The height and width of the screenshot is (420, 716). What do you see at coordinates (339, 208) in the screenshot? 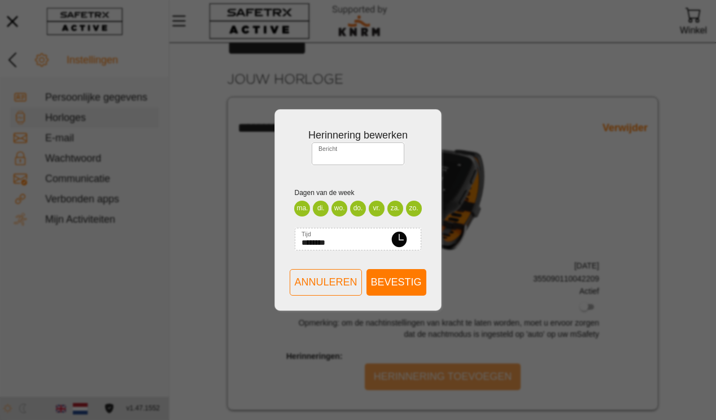
I see `div: wo.` at bounding box center [339, 208].